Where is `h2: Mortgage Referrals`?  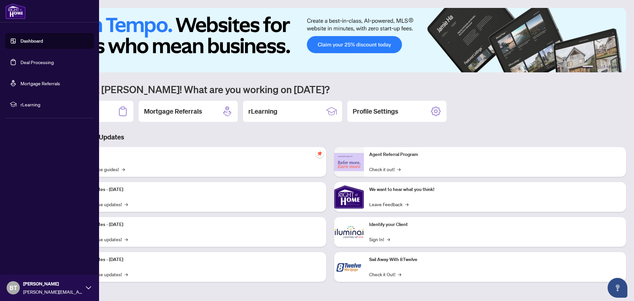 h2: Mortgage Referrals is located at coordinates (173, 111).